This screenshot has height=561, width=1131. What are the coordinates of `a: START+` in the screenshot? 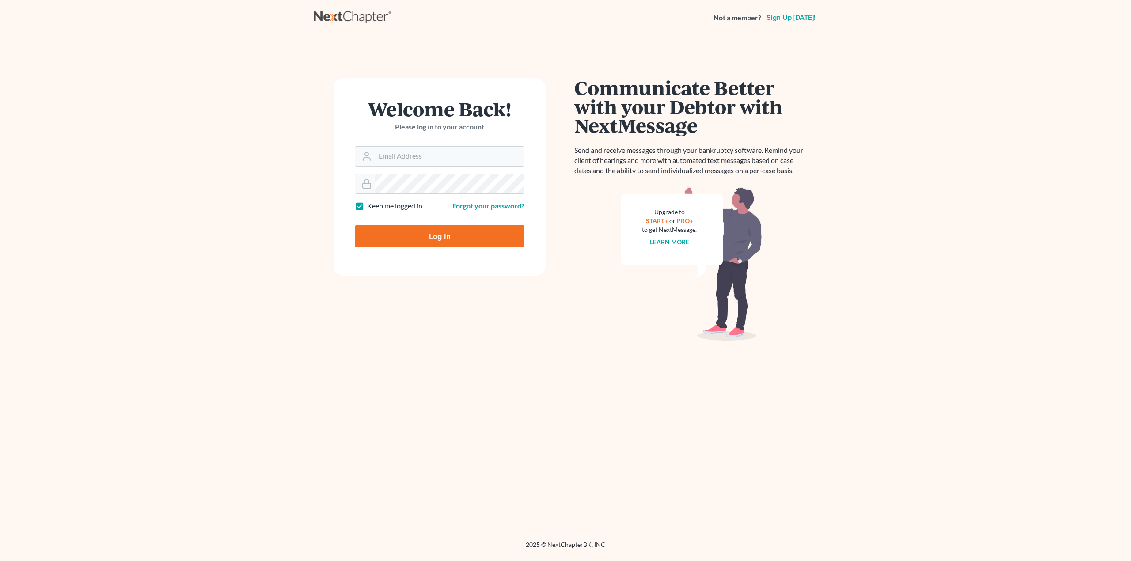 It's located at (657, 220).